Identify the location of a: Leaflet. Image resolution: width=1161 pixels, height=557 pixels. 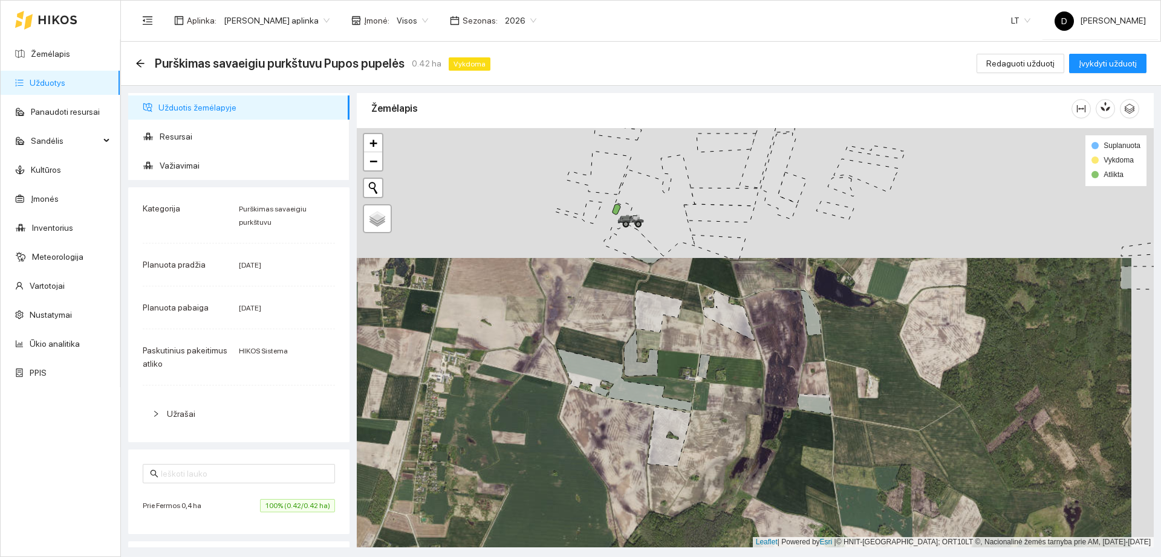
(767, 542).